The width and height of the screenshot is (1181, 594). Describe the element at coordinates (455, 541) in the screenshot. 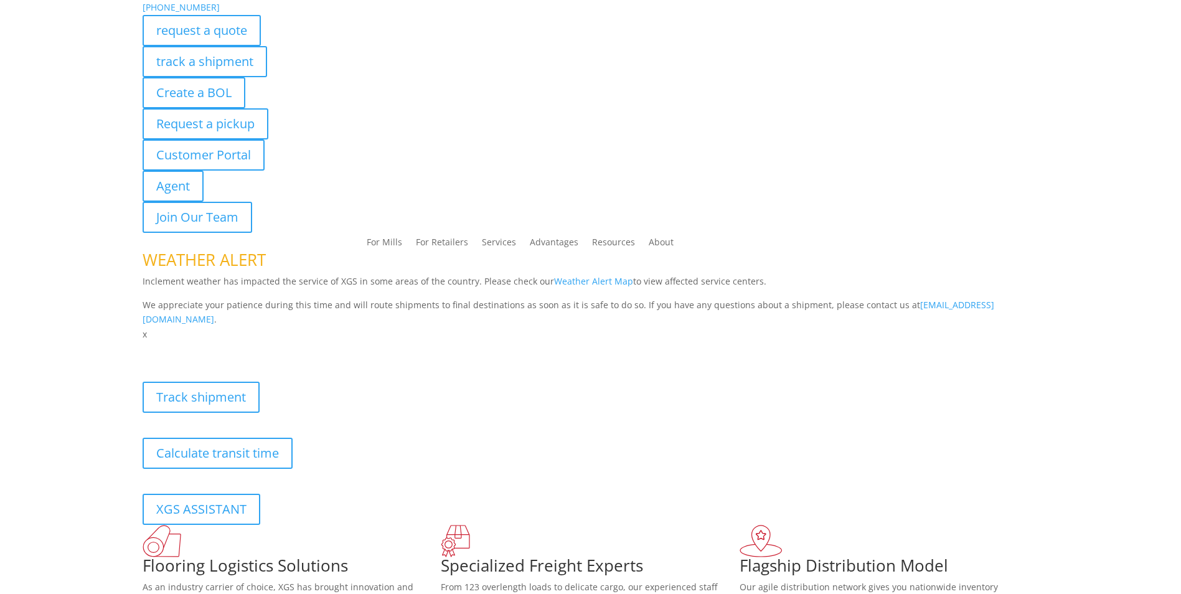

I see `img: xgs-icon-focused-on-flooring-red` at that location.